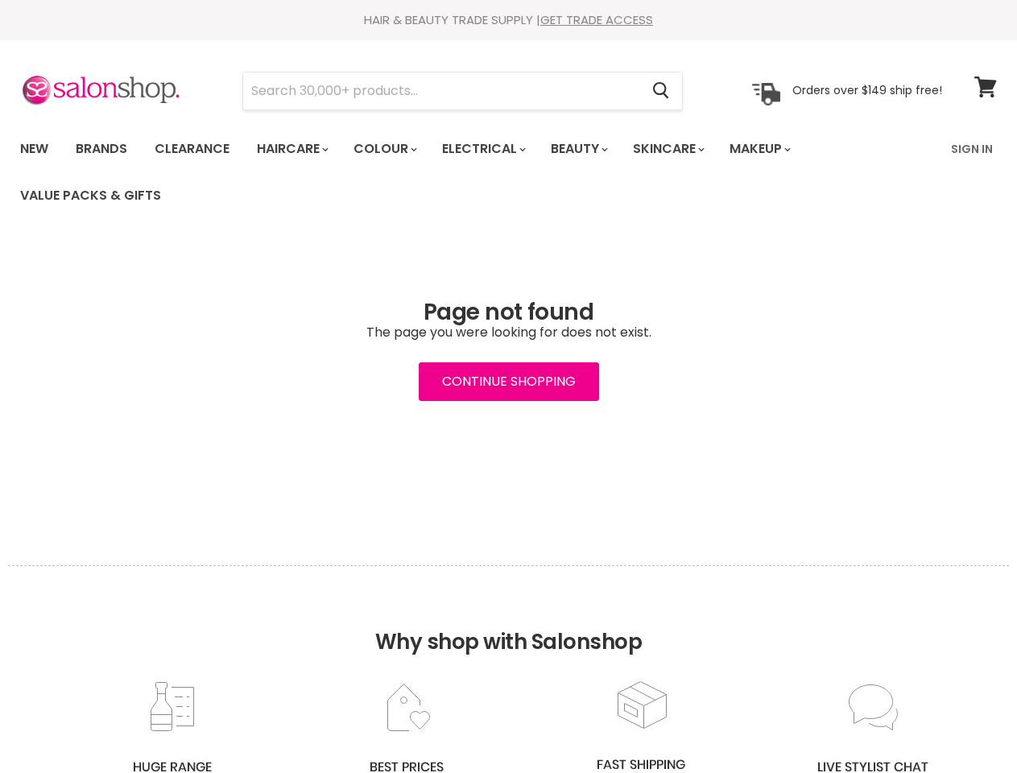  Describe the element at coordinates (508, 333) in the screenshot. I see `p: The page you were looking for does not exist.` at that location.